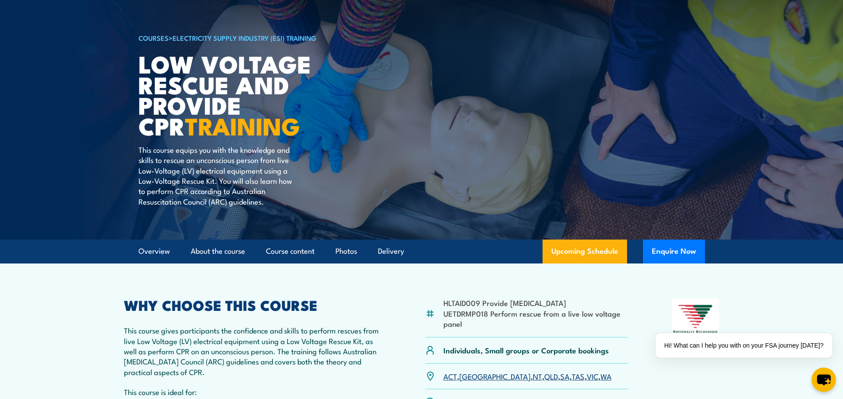  What do you see at coordinates (248, 94) in the screenshot?
I see `h1: Low Voltage Rescue and Provide CPR` at bounding box center [248, 94].